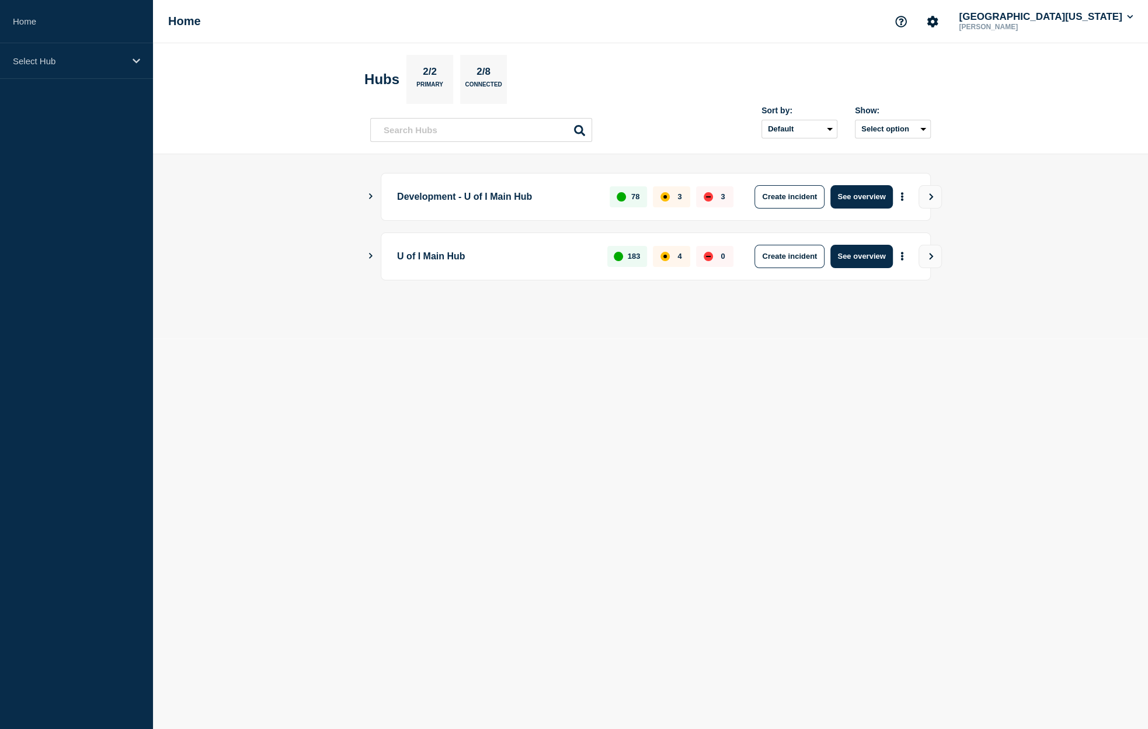 The height and width of the screenshot is (729, 1148). Describe the element at coordinates (679, 256) in the screenshot. I see `p: 4` at that location.